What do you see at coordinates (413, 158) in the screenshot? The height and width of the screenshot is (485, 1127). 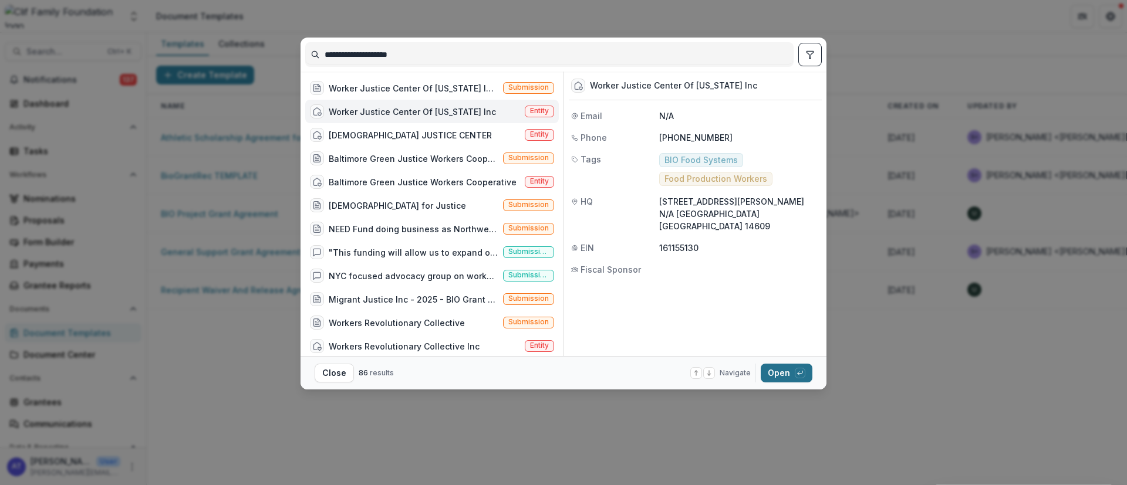 I see `div: Baltimore Green Justice Workers Cooperative Inc. (BGJWC)` at bounding box center [413, 158].